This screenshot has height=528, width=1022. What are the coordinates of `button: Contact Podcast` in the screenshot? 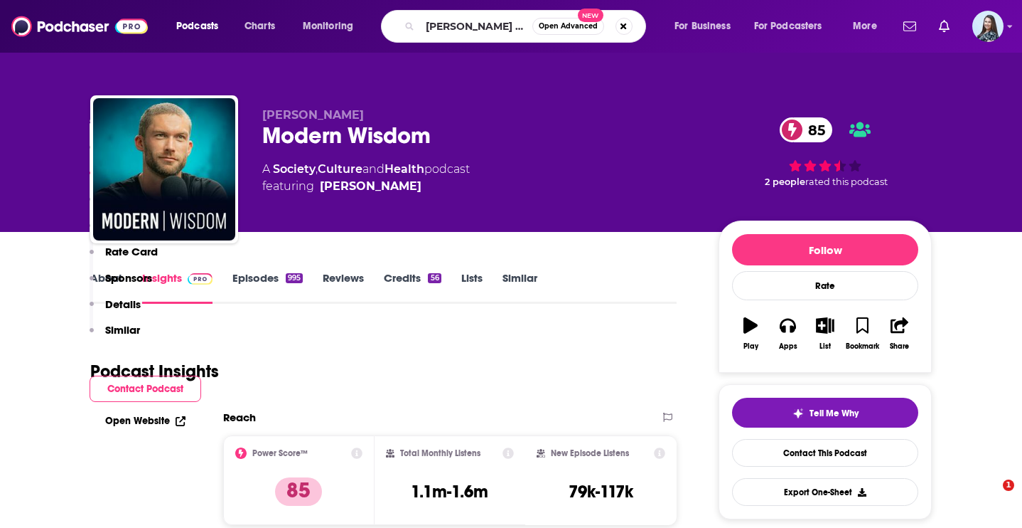 It's located at (145, 388).